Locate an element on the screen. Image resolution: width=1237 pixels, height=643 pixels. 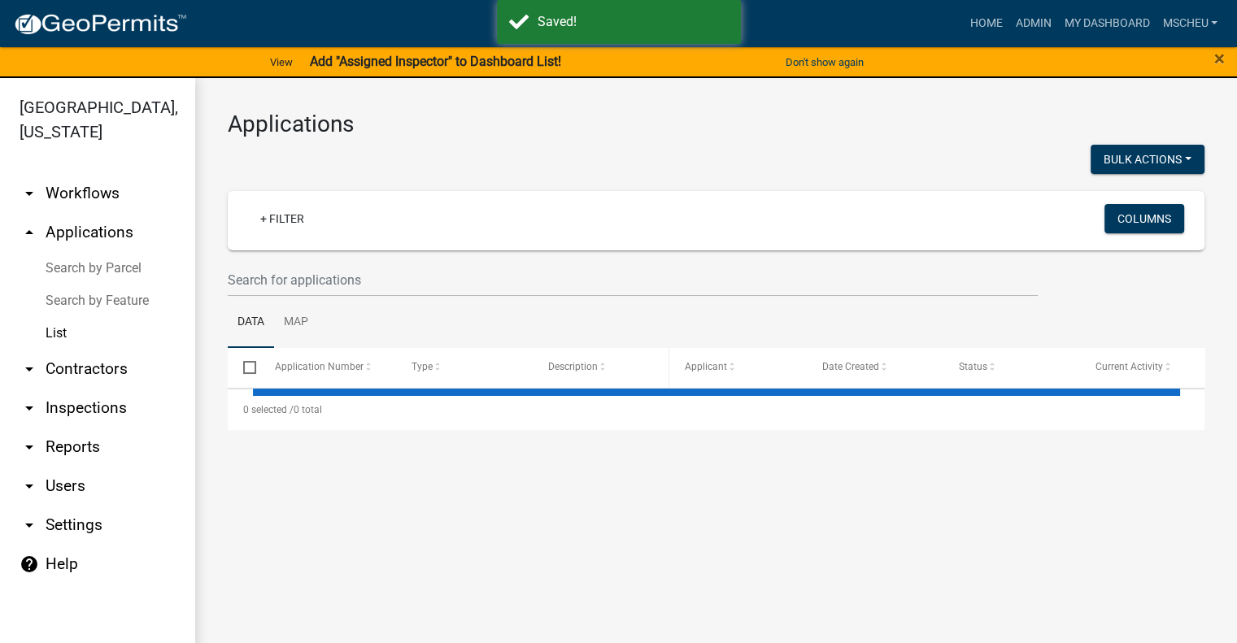
datatable-header-cell: Description is located at coordinates (601, 368).